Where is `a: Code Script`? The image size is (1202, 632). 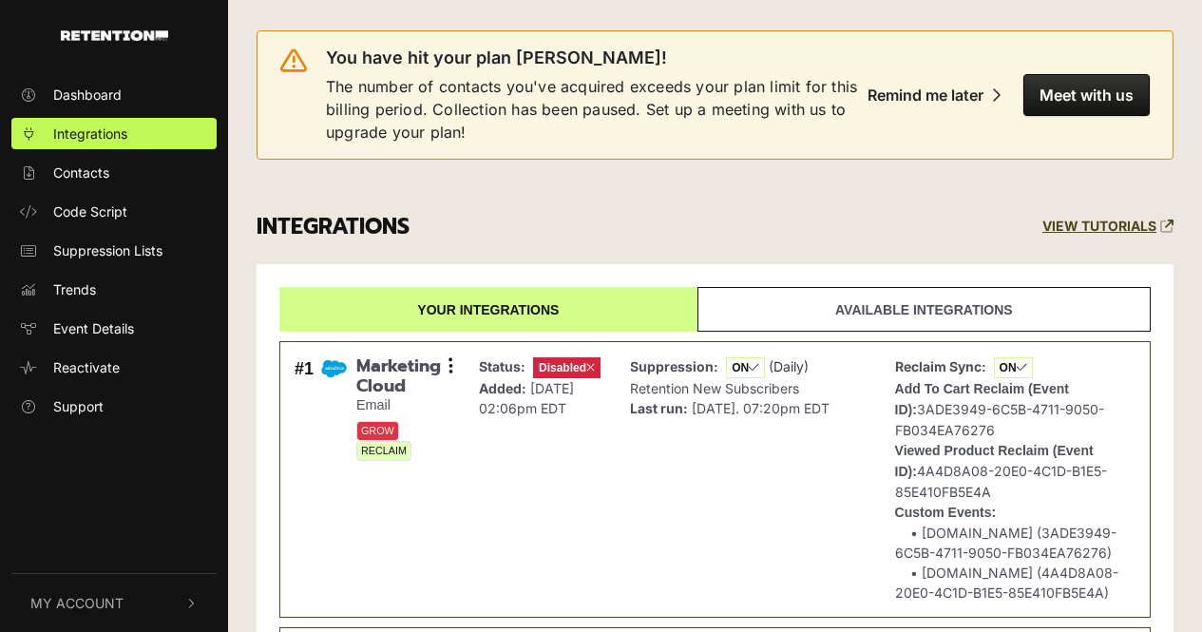
a: Code Script is located at coordinates (114, 211).